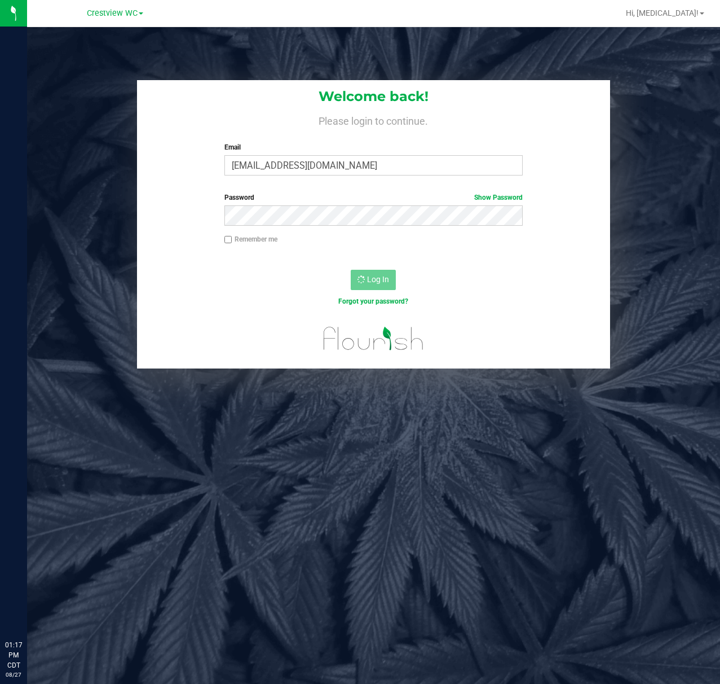  Describe the element at coordinates (14, 655) in the screenshot. I see `p: 01:17 PM CDT` at that location.